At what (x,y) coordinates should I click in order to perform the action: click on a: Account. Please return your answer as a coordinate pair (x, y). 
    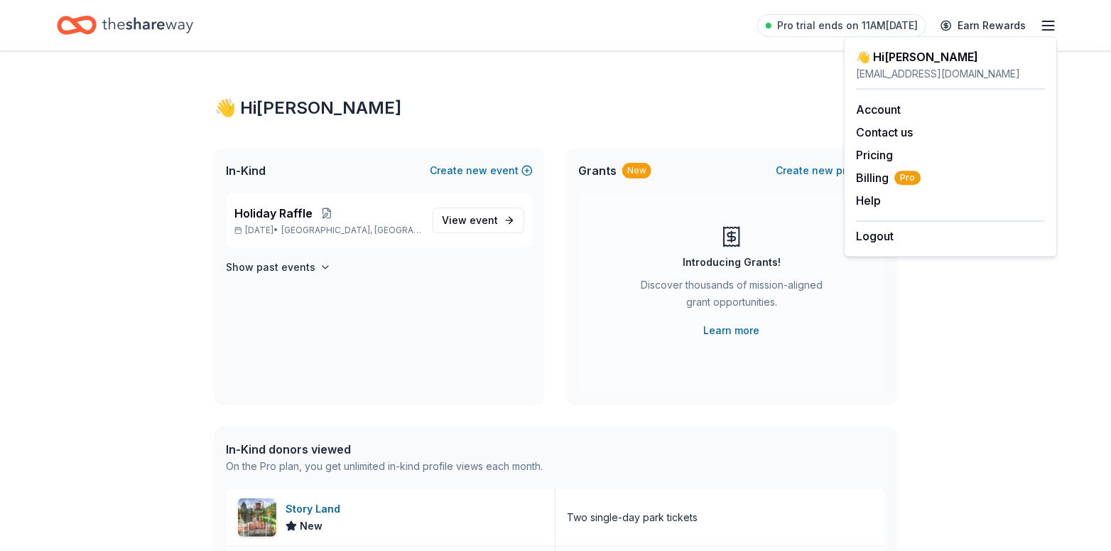
    Looking at the image, I should click on (878, 109).